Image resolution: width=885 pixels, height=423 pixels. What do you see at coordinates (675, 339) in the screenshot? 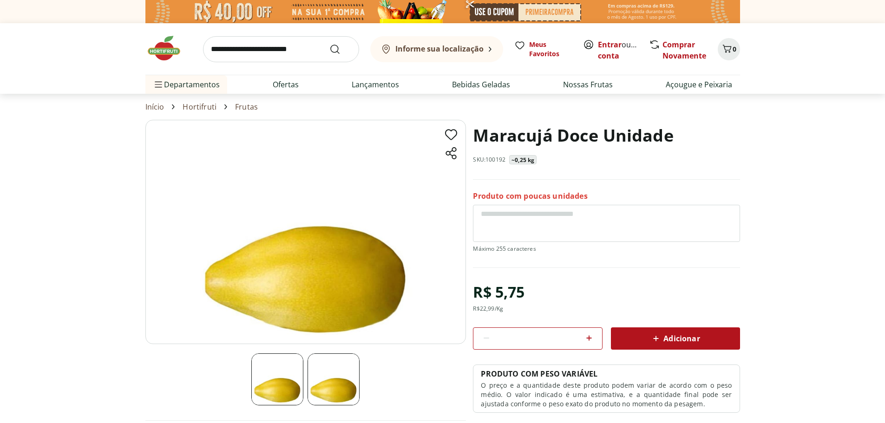
I see `button: Adicionar` at bounding box center [675, 339].